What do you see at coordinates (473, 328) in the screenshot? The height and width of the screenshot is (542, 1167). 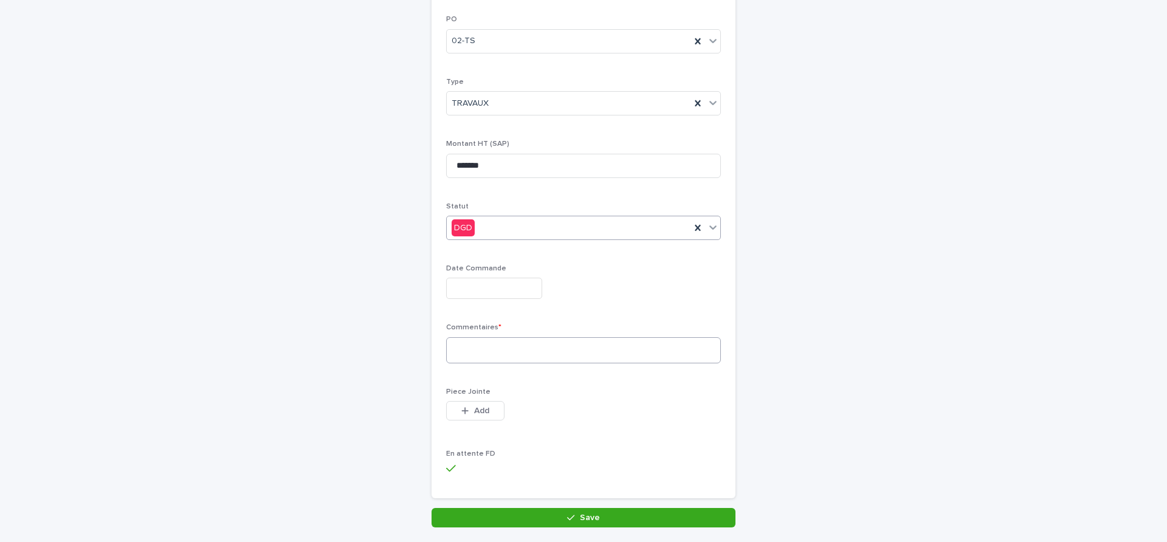 I see `span: Commentaires` at bounding box center [473, 328].